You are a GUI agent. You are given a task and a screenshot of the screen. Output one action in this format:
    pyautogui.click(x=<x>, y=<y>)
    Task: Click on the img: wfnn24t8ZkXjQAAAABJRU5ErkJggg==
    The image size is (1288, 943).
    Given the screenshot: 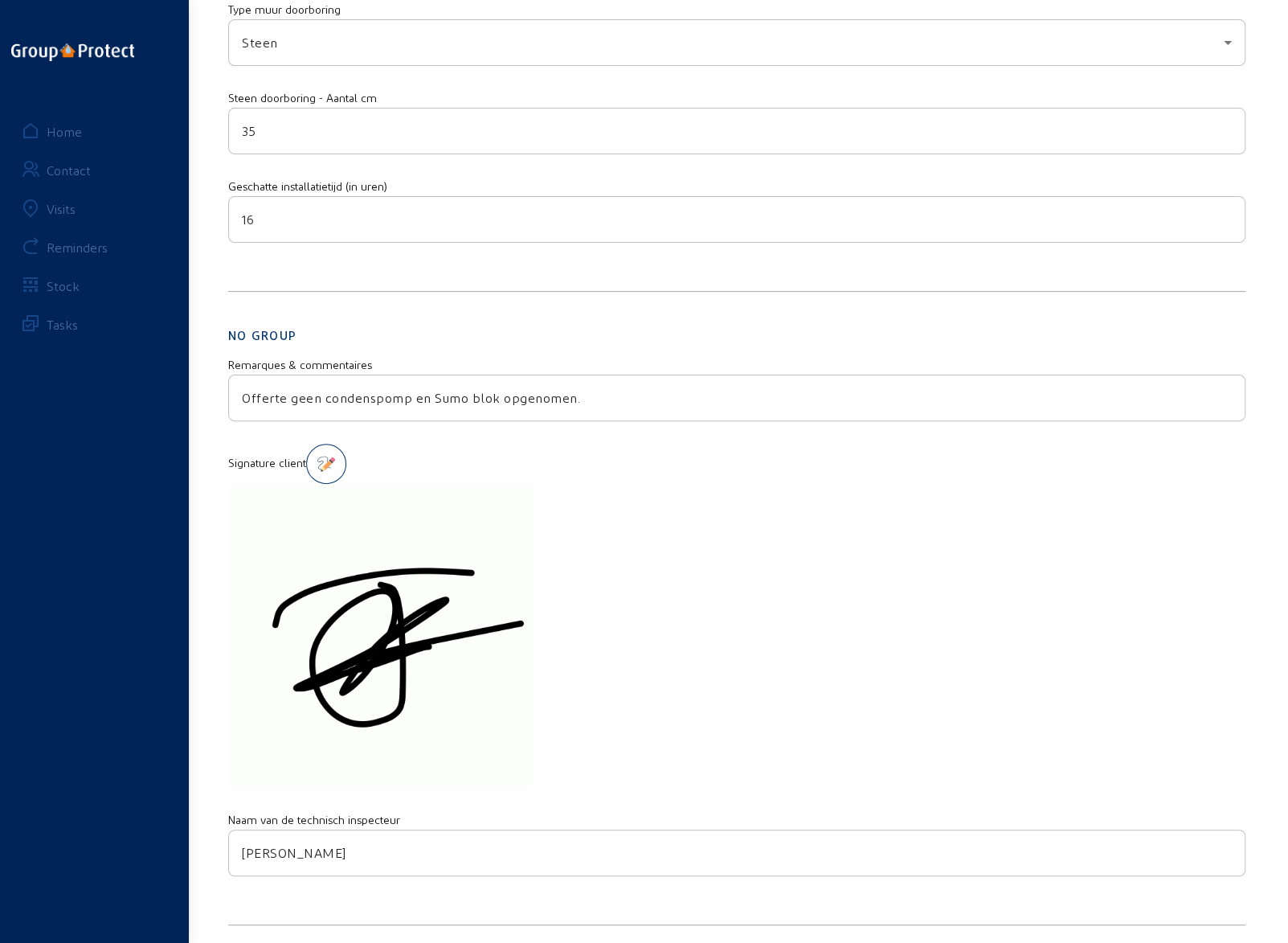 What is the action you would take?
    pyautogui.click(x=381, y=637)
    